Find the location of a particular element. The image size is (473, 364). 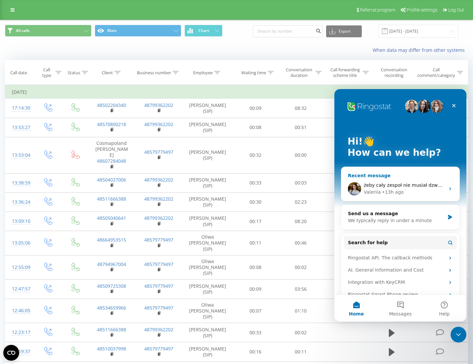

input: Search by number is located at coordinates (288, 31).